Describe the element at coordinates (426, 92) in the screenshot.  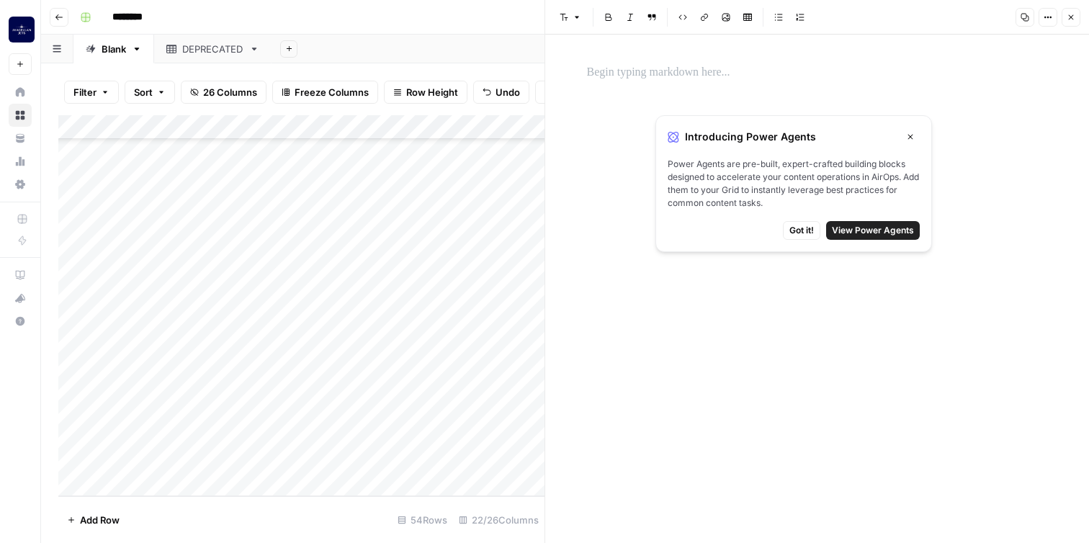
I see `button: Row Height` at that location.